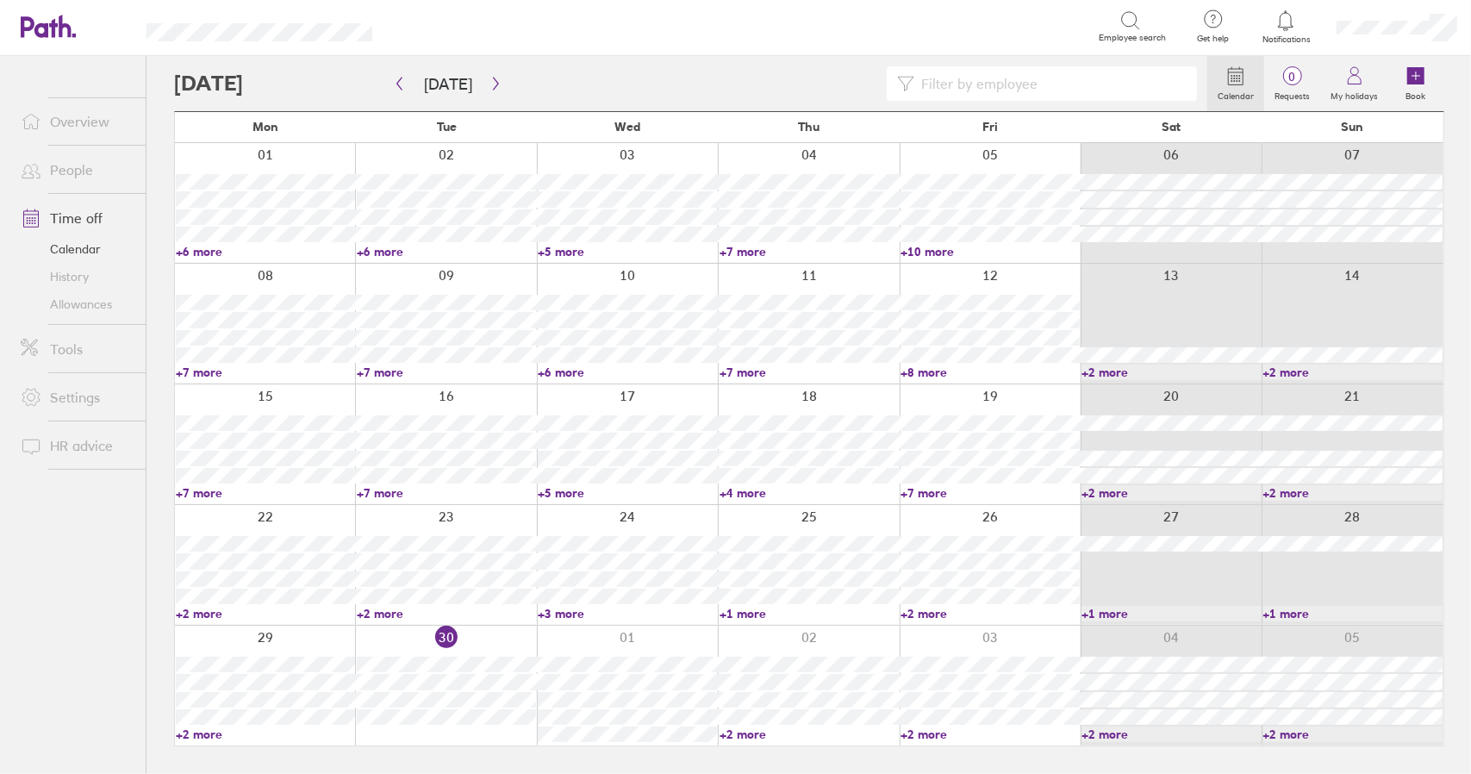 The width and height of the screenshot is (1471, 774). Describe the element at coordinates (809, 493) in the screenshot. I see `a: +4 more` at that location.